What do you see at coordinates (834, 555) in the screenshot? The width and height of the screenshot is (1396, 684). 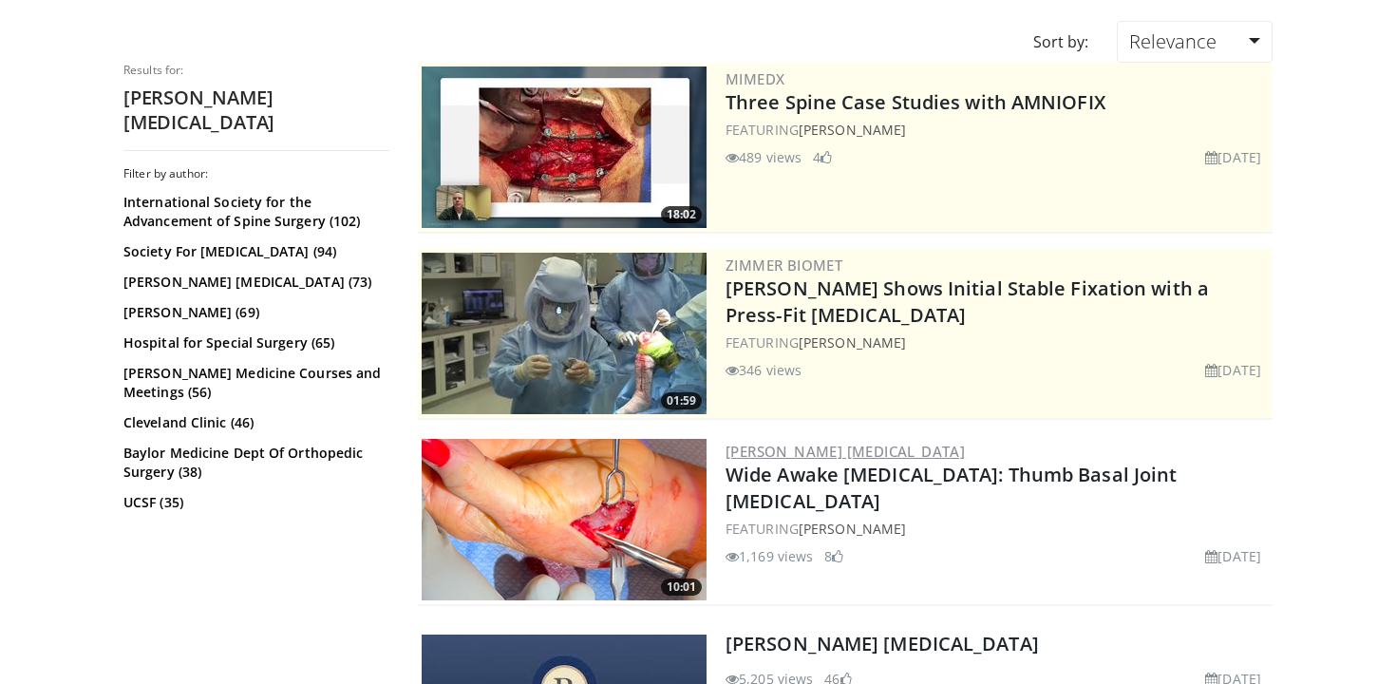 I see `li: 8` at bounding box center [834, 555].